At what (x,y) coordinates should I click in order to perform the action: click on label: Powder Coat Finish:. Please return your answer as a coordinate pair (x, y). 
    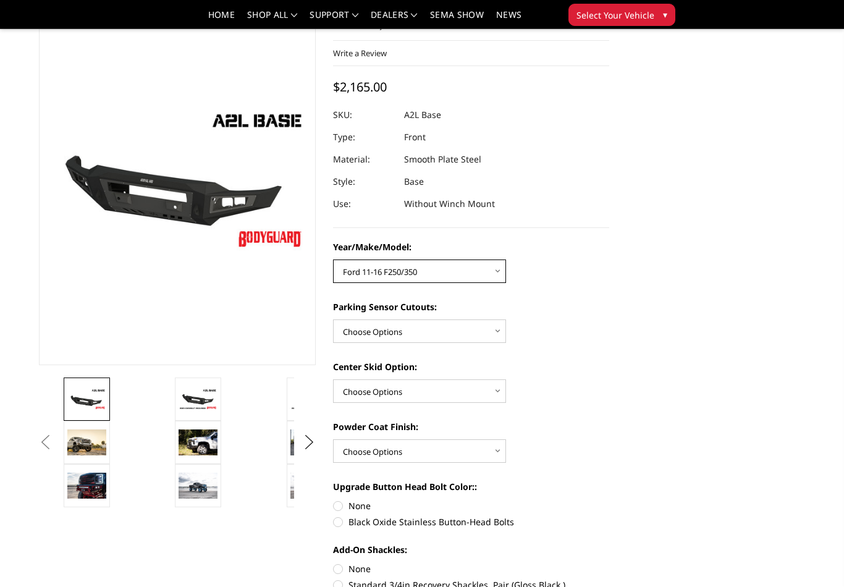
    Looking at the image, I should click on (471, 426).